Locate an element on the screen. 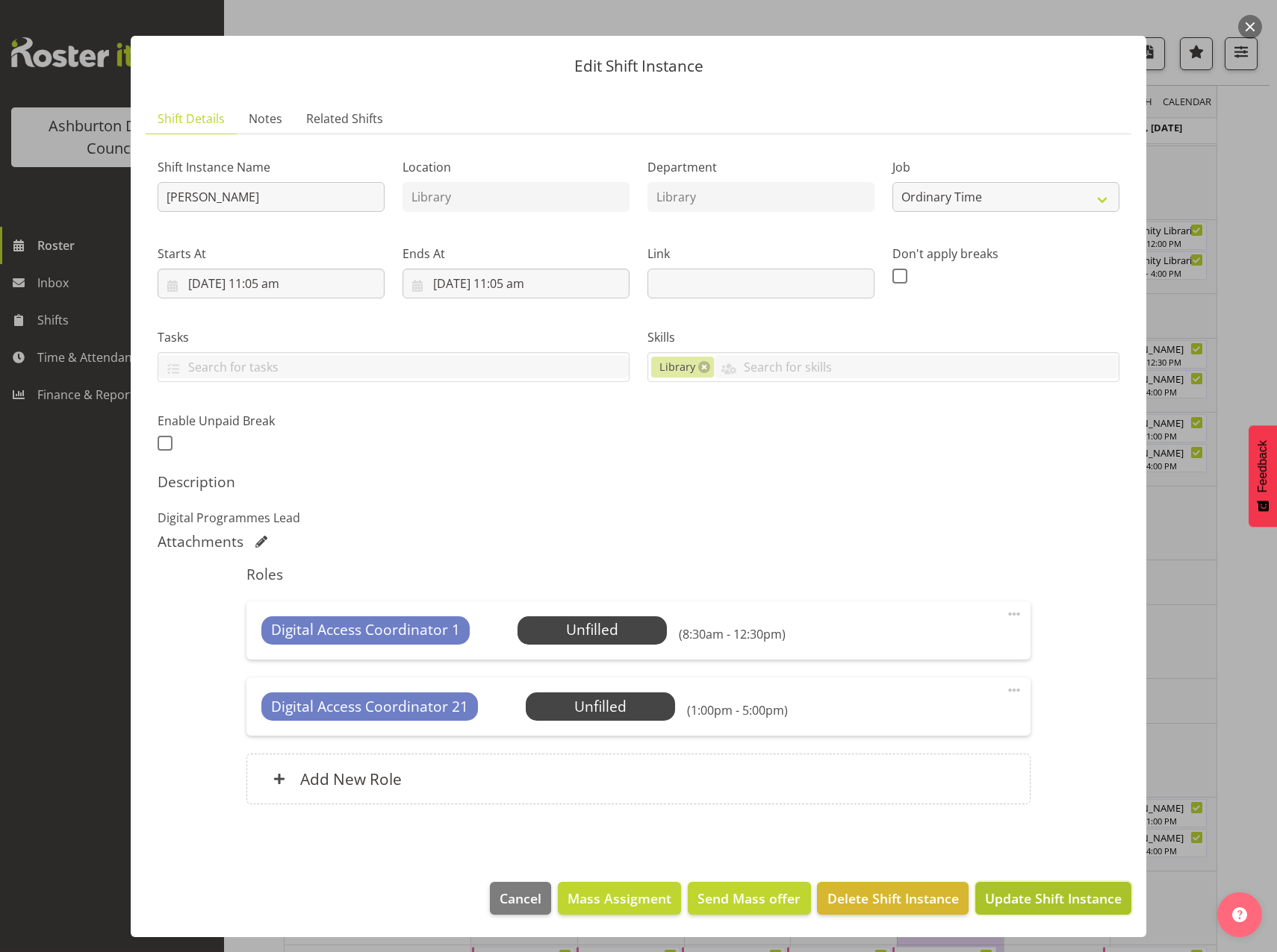 The image size is (1277, 952). h6: (8:30am - 12:30pm) is located at coordinates (732, 634).